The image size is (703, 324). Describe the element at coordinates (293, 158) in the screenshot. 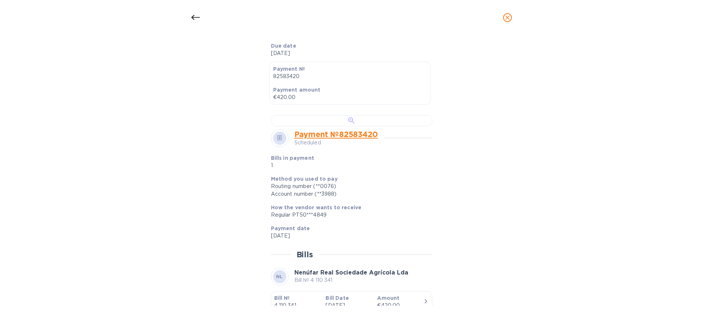

I see `b: Bills in payment` at that location.